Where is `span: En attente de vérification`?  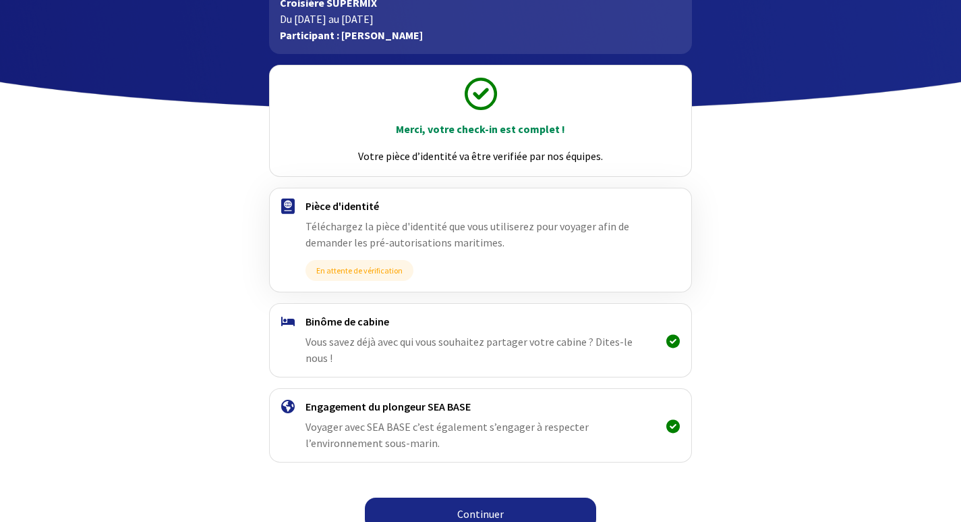
span: En attente de vérification is located at coordinates (360, 270).